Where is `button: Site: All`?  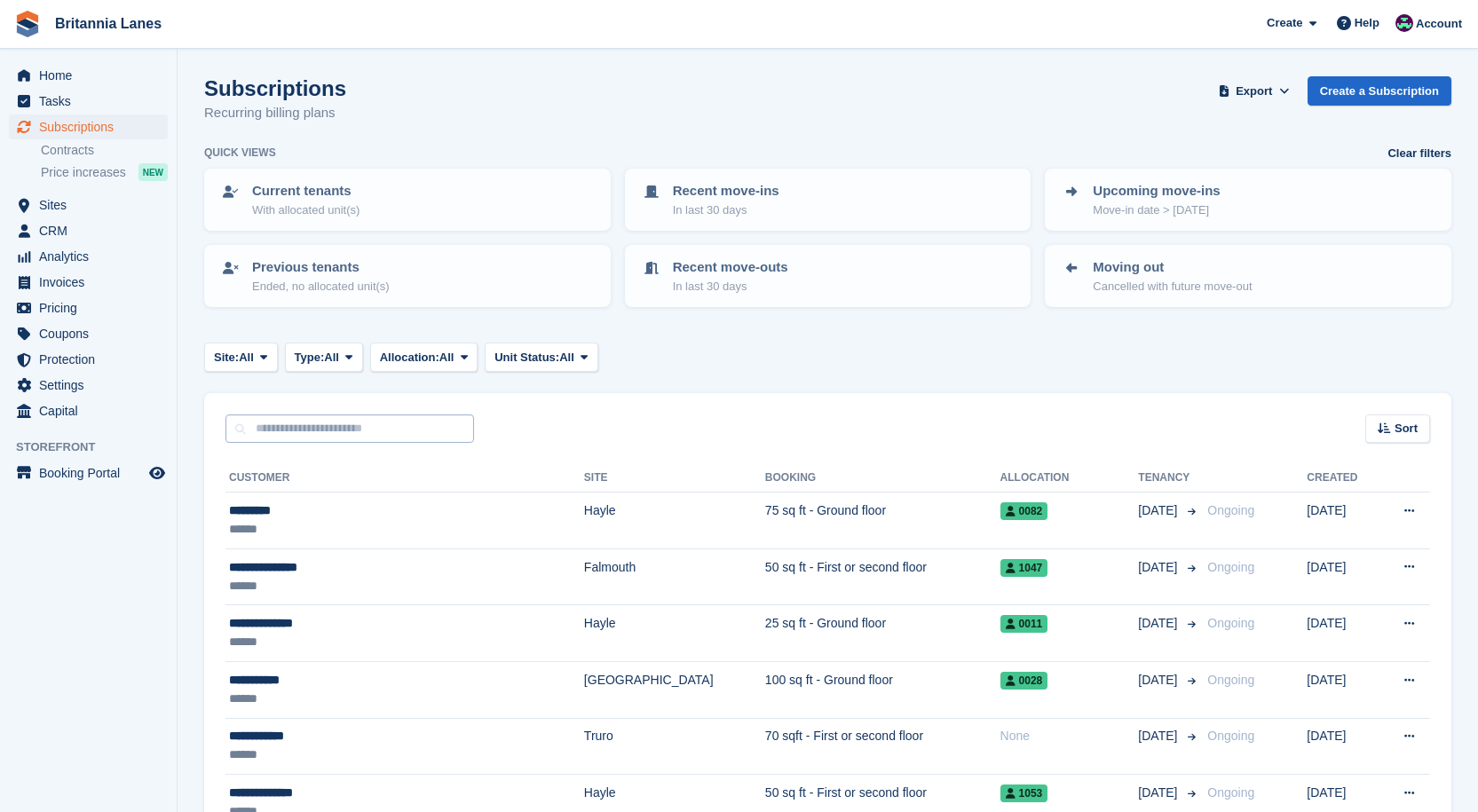 button: Site: All is located at coordinates (240, 357).